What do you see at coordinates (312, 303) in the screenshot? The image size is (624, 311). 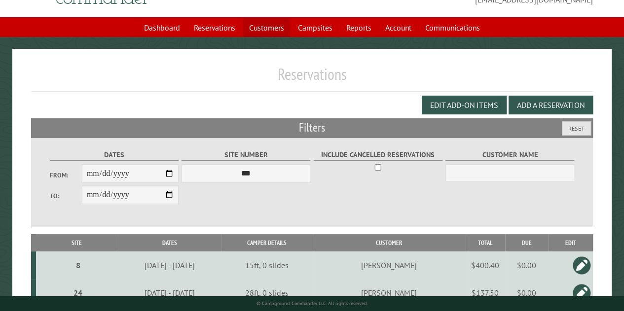 I see `small: © Campground Commander LLC. All rights reserved.` at bounding box center [312, 303].